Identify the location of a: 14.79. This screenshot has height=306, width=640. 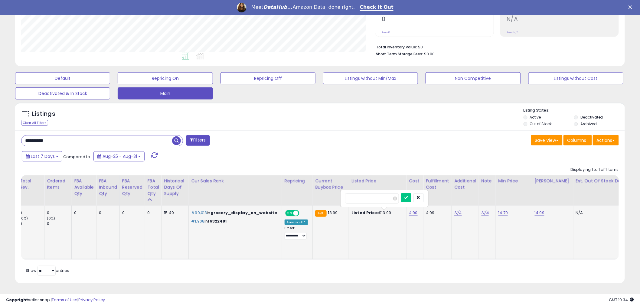
(504, 213).